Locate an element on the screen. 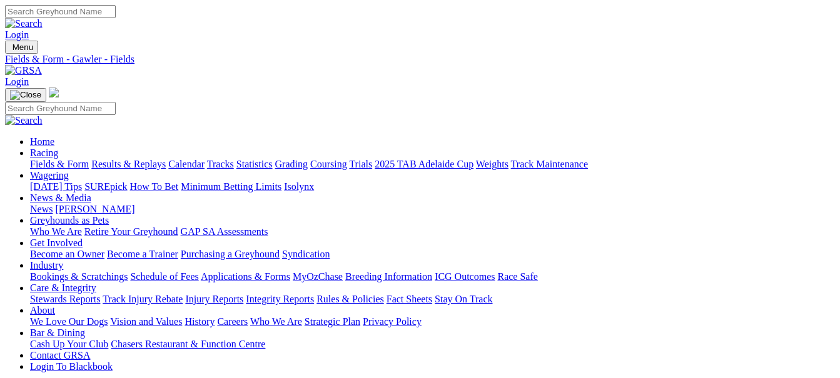 The height and width of the screenshot is (378, 840). a: News is located at coordinates (41, 209).